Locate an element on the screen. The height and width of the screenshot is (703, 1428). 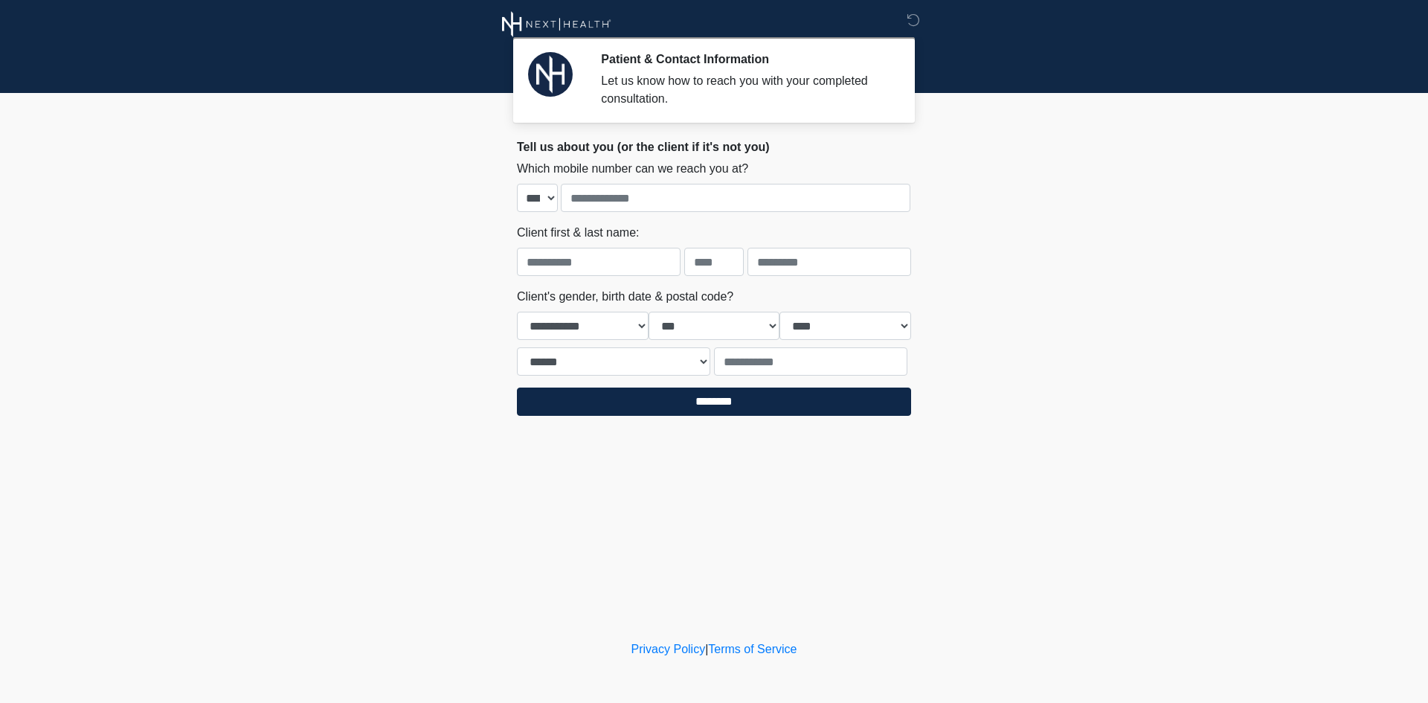
label: Client's gender, birth date & postal code? is located at coordinates (625, 297).